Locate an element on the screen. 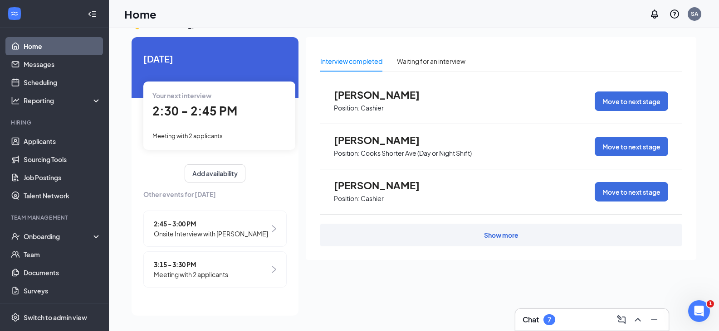  div: Reporting is located at coordinates (63, 101).